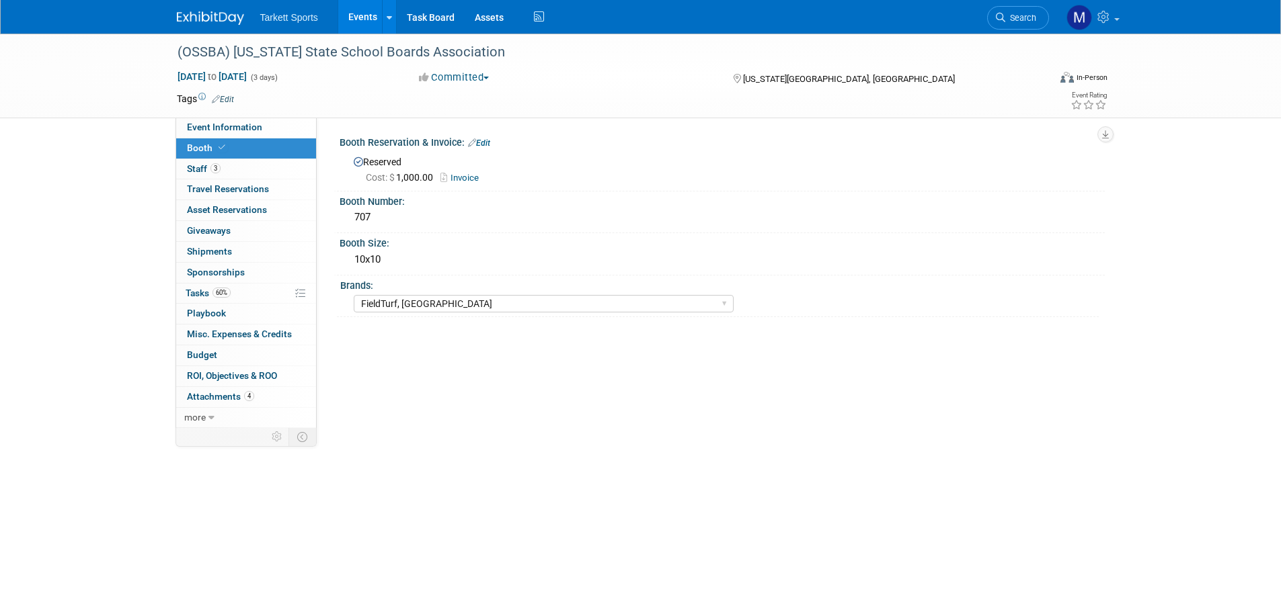 Image resolution: width=1281 pixels, height=612 pixels. I want to click on span: Asset Reservations, so click(227, 210).